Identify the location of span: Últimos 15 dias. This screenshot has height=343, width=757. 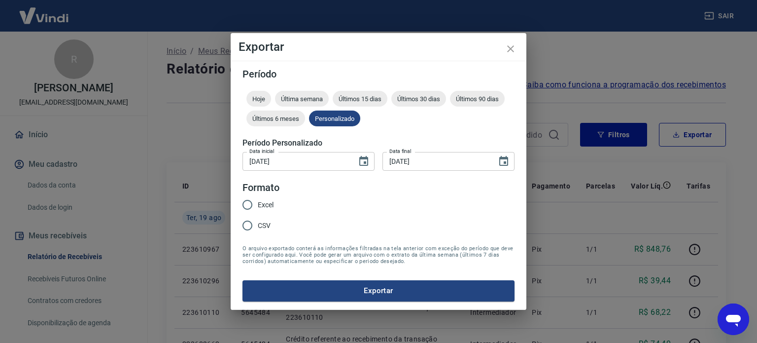
(360, 99).